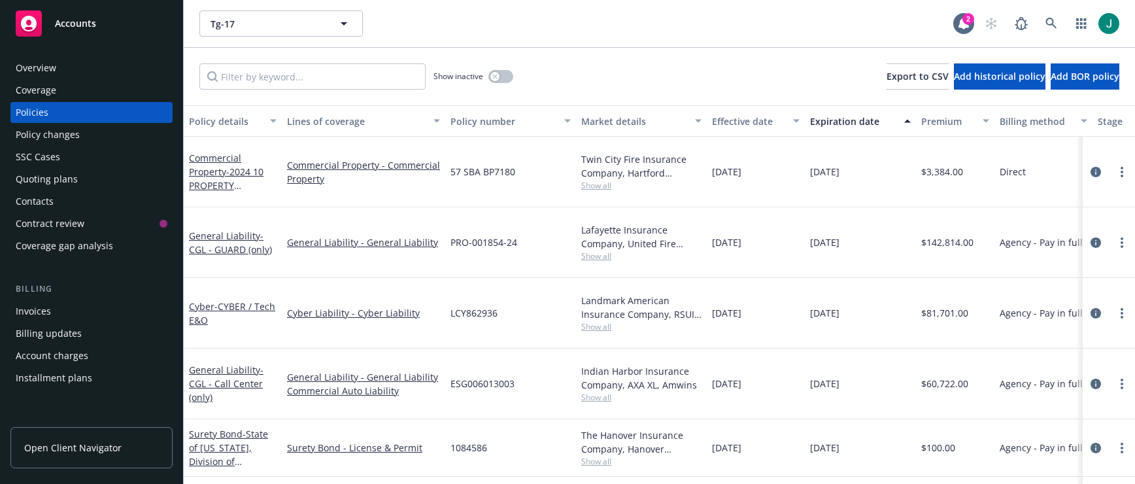  I want to click on button: Add historical policy, so click(1000, 77).